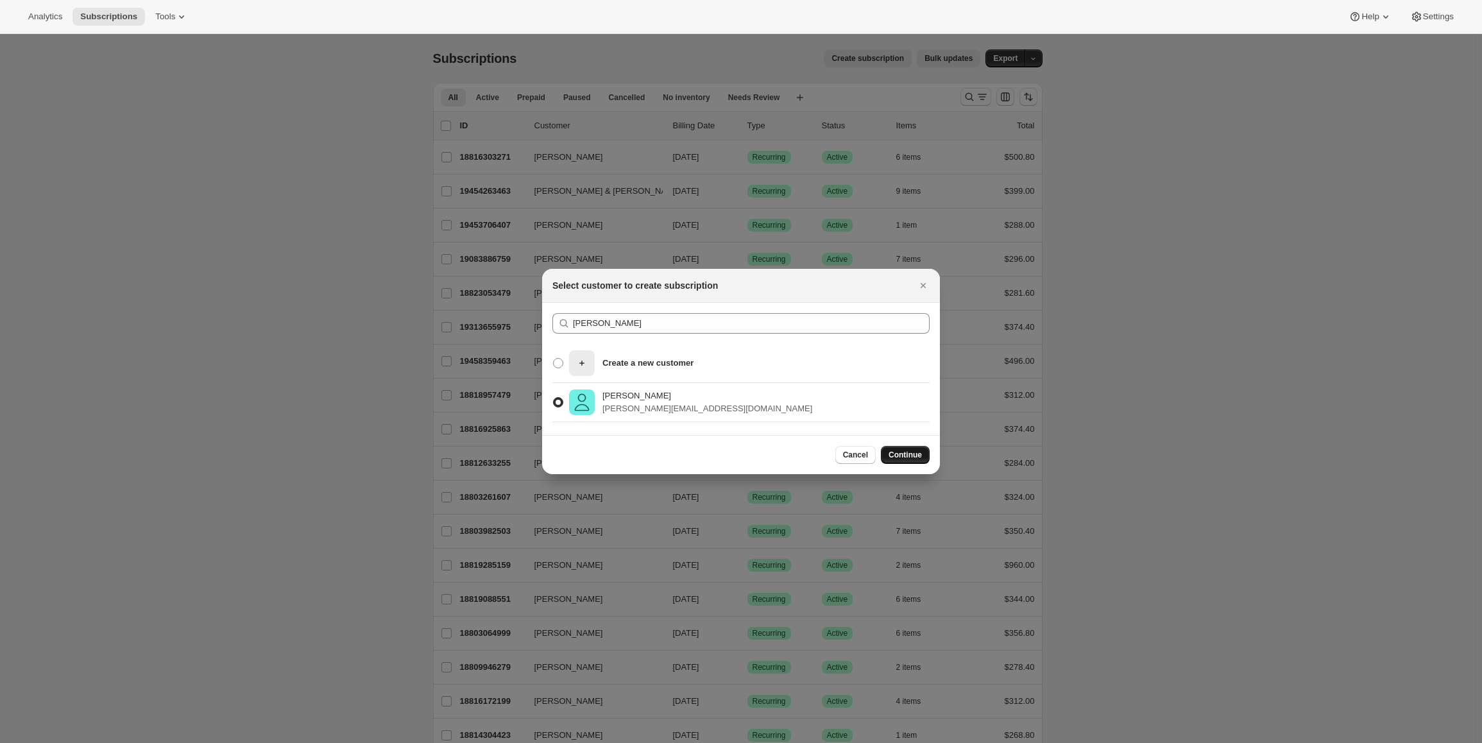 This screenshot has width=1482, height=743. Describe the element at coordinates (171, 17) in the screenshot. I see `button: Tools` at that location.